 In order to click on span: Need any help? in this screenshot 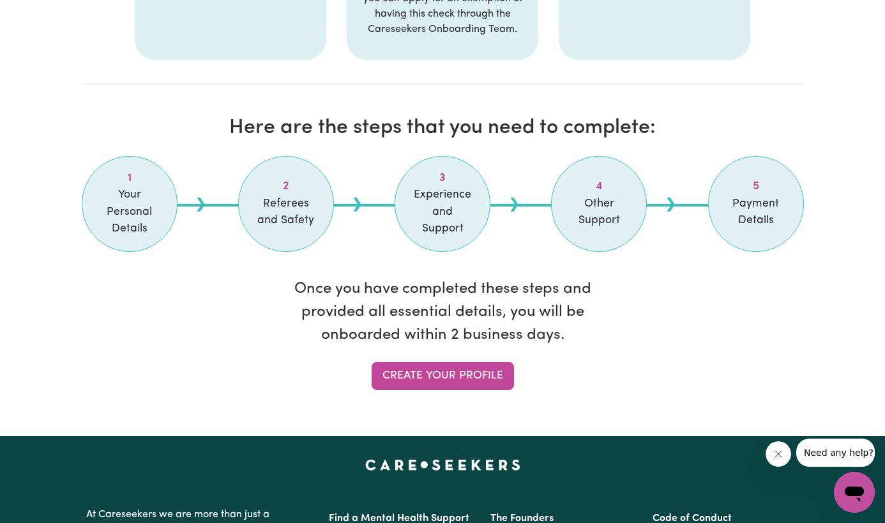, I will do `click(42, 14)`.